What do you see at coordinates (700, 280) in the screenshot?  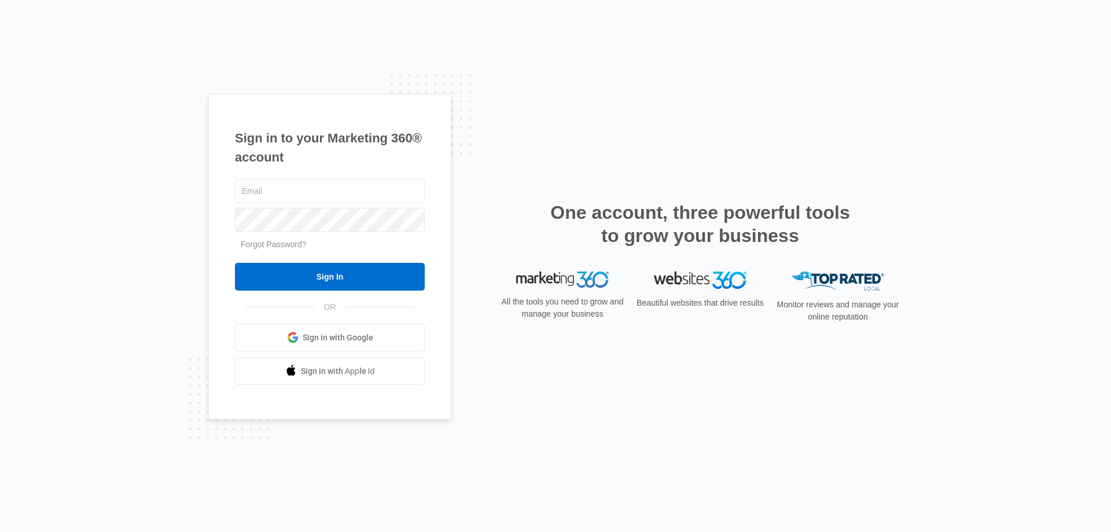 I see `img: Websites 360` at bounding box center [700, 280].